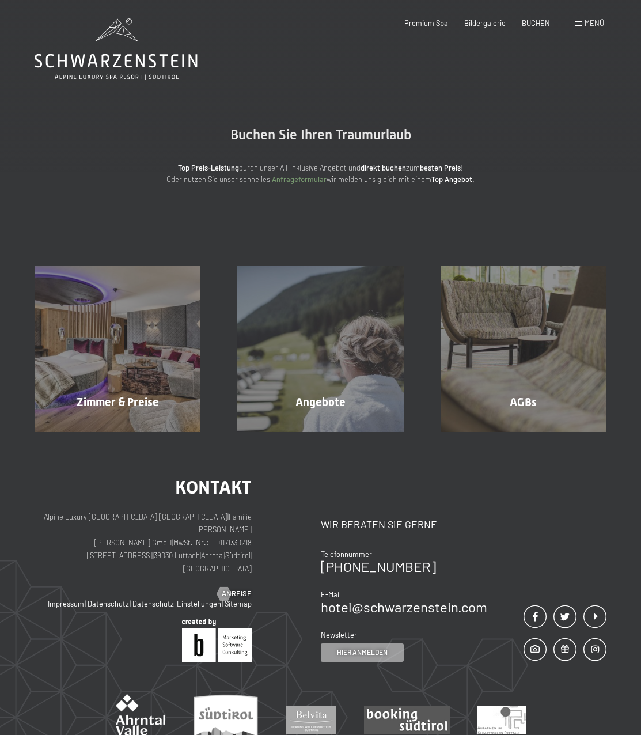 This screenshot has width=641, height=735. What do you see at coordinates (426, 23) in the screenshot?
I see `a: Premium Spa` at bounding box center [426, 23].